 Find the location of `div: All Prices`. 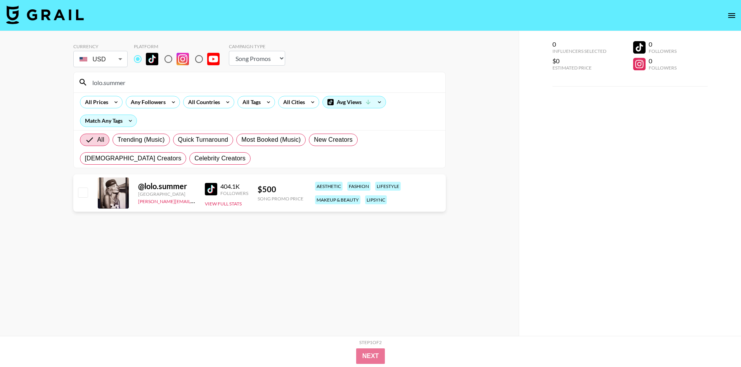

div: All Prices is located at coordinates (95, 102).